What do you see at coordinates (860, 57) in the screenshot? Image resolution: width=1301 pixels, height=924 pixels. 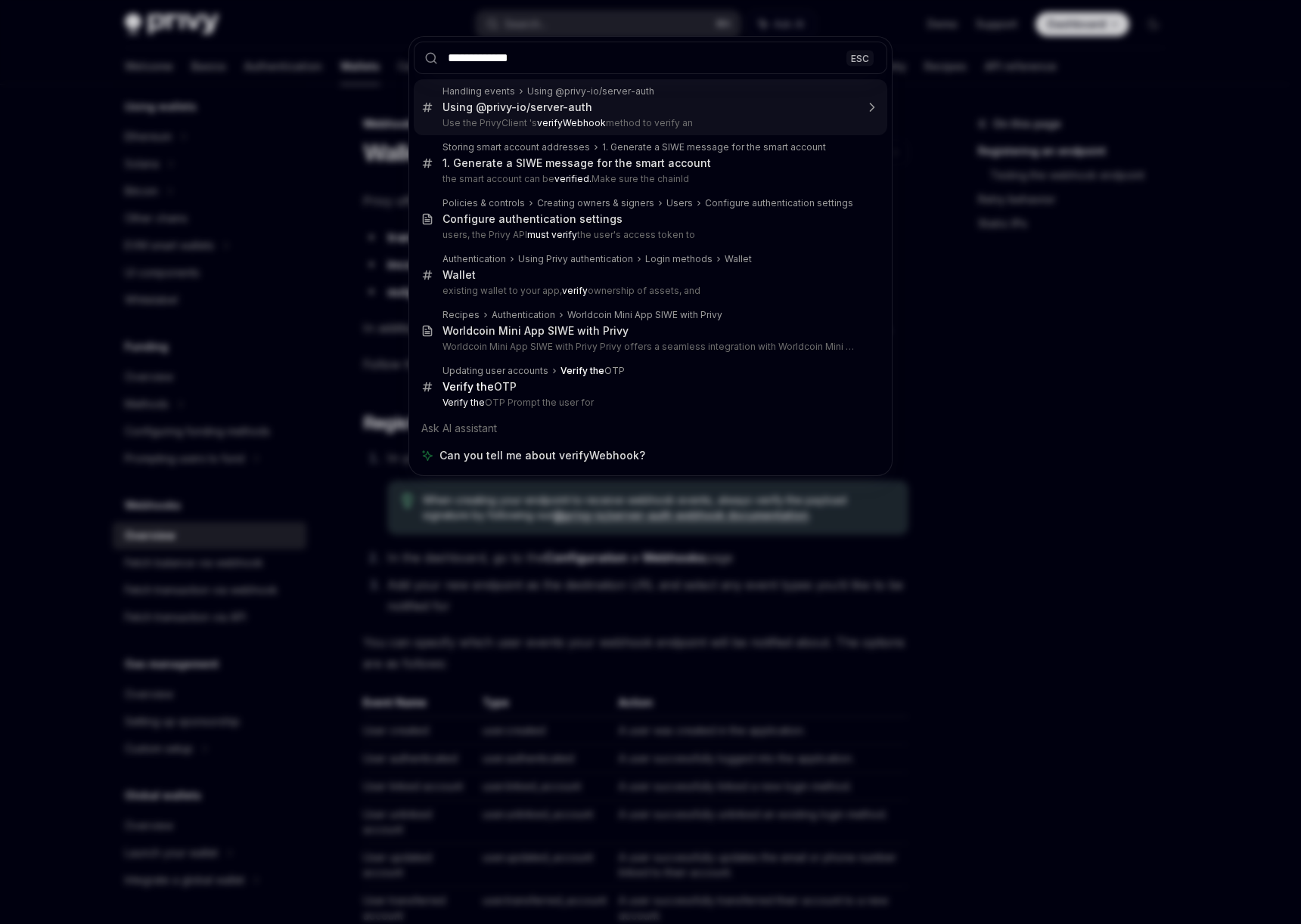 I see `div: ESC` at bounding box center [860, 57].